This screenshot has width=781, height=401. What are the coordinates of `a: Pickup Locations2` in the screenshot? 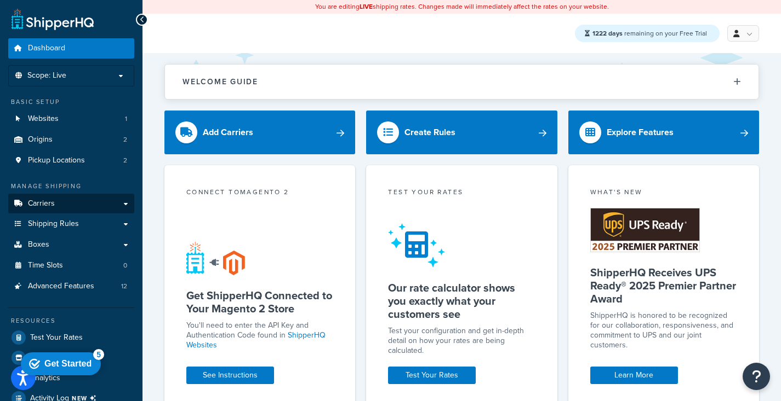 It's located at (71, 160).